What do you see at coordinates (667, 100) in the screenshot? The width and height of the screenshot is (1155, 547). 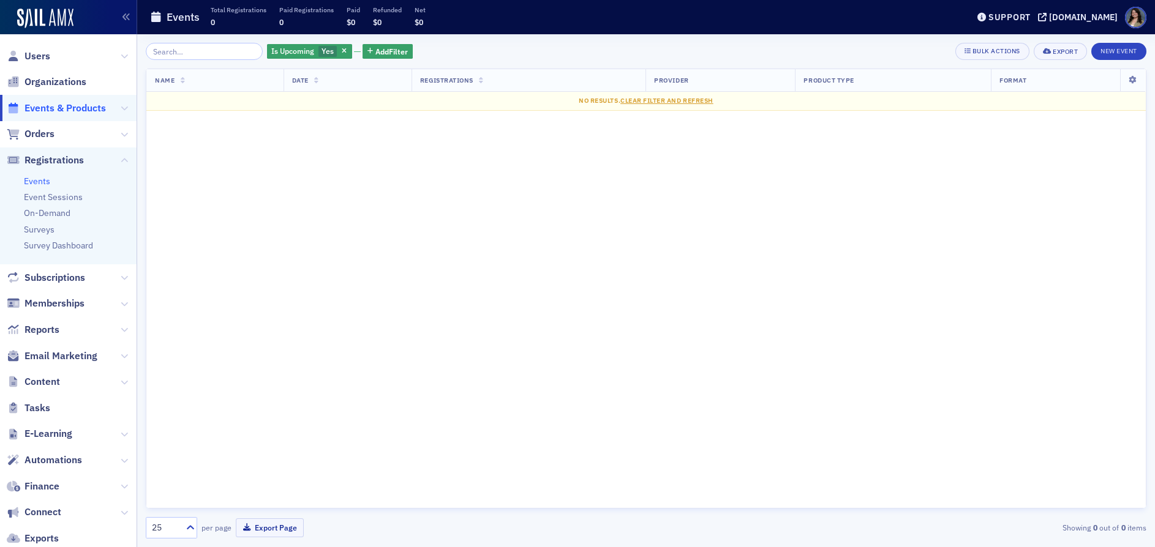 I see `span: Clear Filter and Refresh` at bounding box center [667, 100].